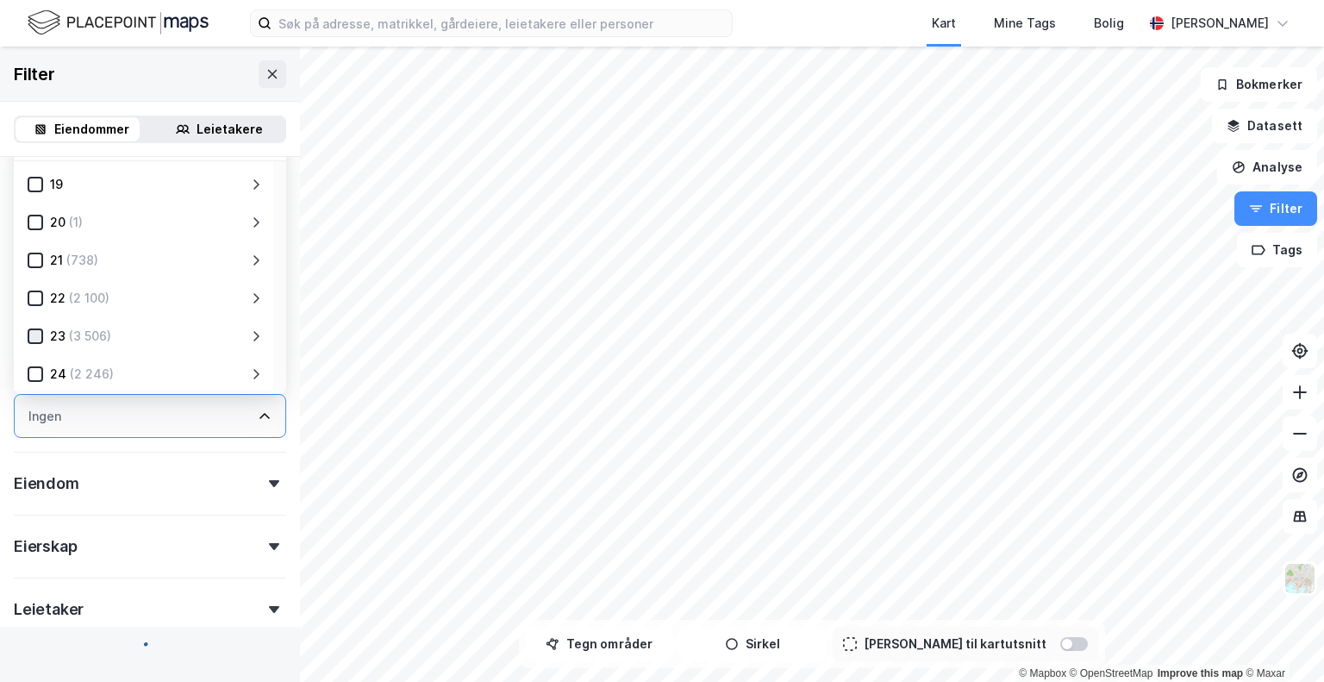 The image size is (1324, 682). What do you see at coordinates (1277, 250) in the screenshot?
I see `button: Tags` at bounding box center [1277, 250].